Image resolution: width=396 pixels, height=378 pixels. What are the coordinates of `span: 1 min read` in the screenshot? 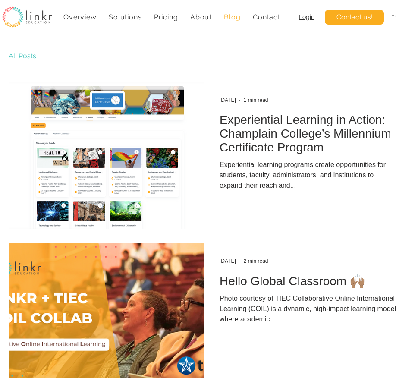 It's located at (256, 100).